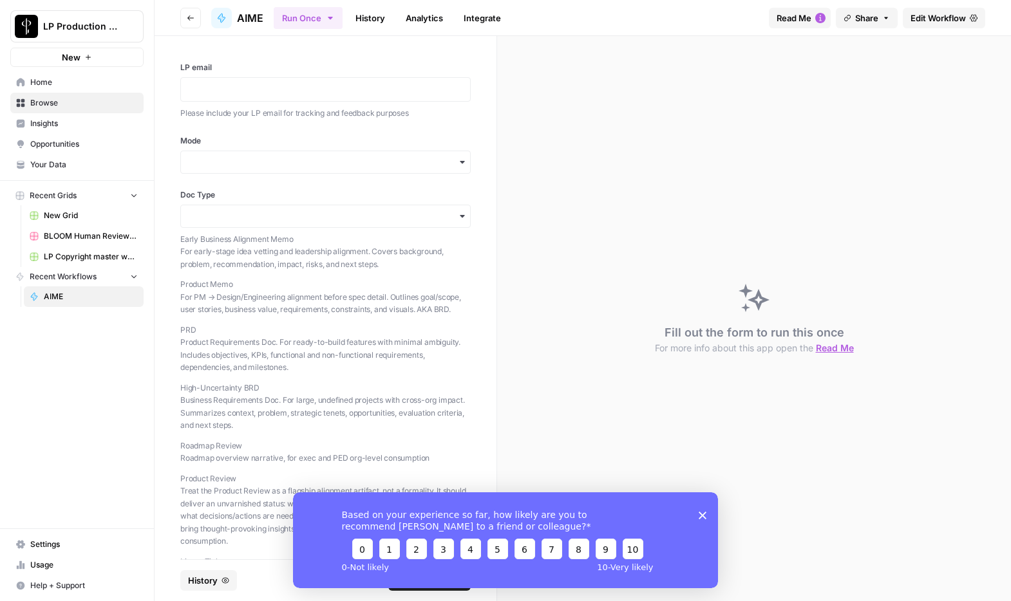  Describe the element at coordinates (325, 452) in the screenshot. I see `p: Roadmap Review Roadmap overview narrative, for exec and PED org-level consumption` at that location.